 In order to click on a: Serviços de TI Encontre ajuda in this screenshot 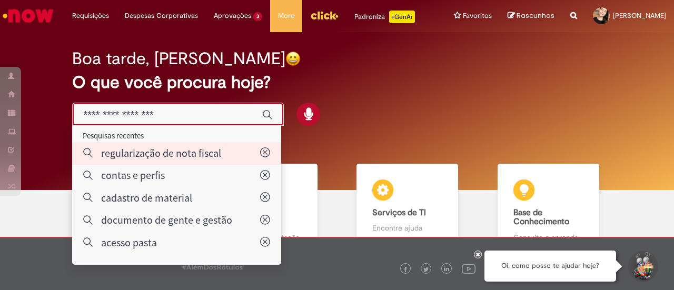, I will do `click(408, 209)`.